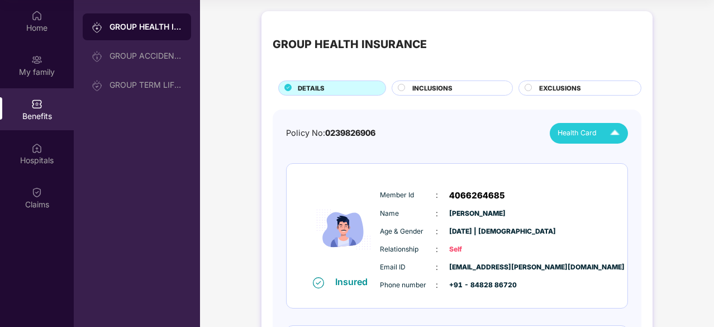 This screenshot has width=714, height=327. What do you see at coordinates (408, 231) in the screenshot?
I see `span: Age & Gender` at bounding box center [408, 231].